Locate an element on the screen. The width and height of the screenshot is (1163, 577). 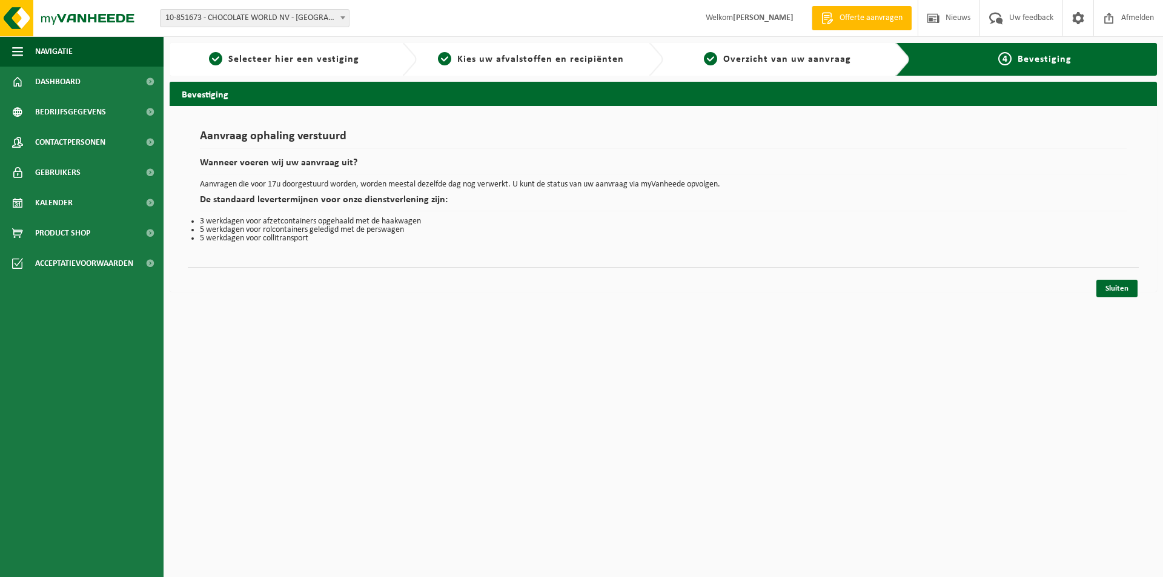
span: Product Shop is located at coordinates (62, 233).